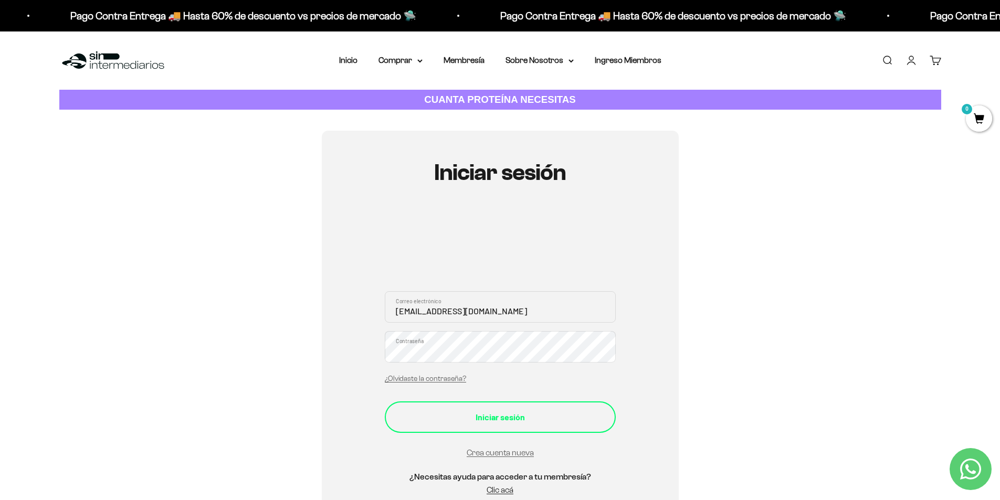 This screenshot has height=500, width=1000. Describe the element at coordinates (967, 109) in the screenshot. I see `mark: 0` at that location.